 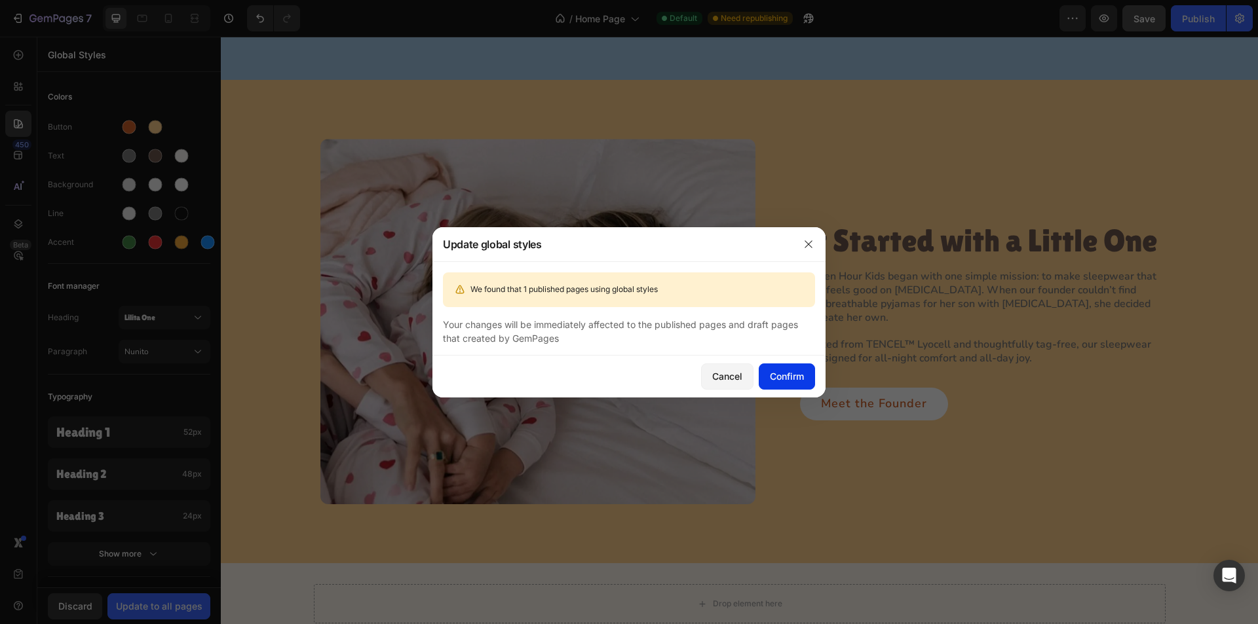 I want to click on h3: Rich Text Editor. Editing area: main, so click(x=759, y=204).